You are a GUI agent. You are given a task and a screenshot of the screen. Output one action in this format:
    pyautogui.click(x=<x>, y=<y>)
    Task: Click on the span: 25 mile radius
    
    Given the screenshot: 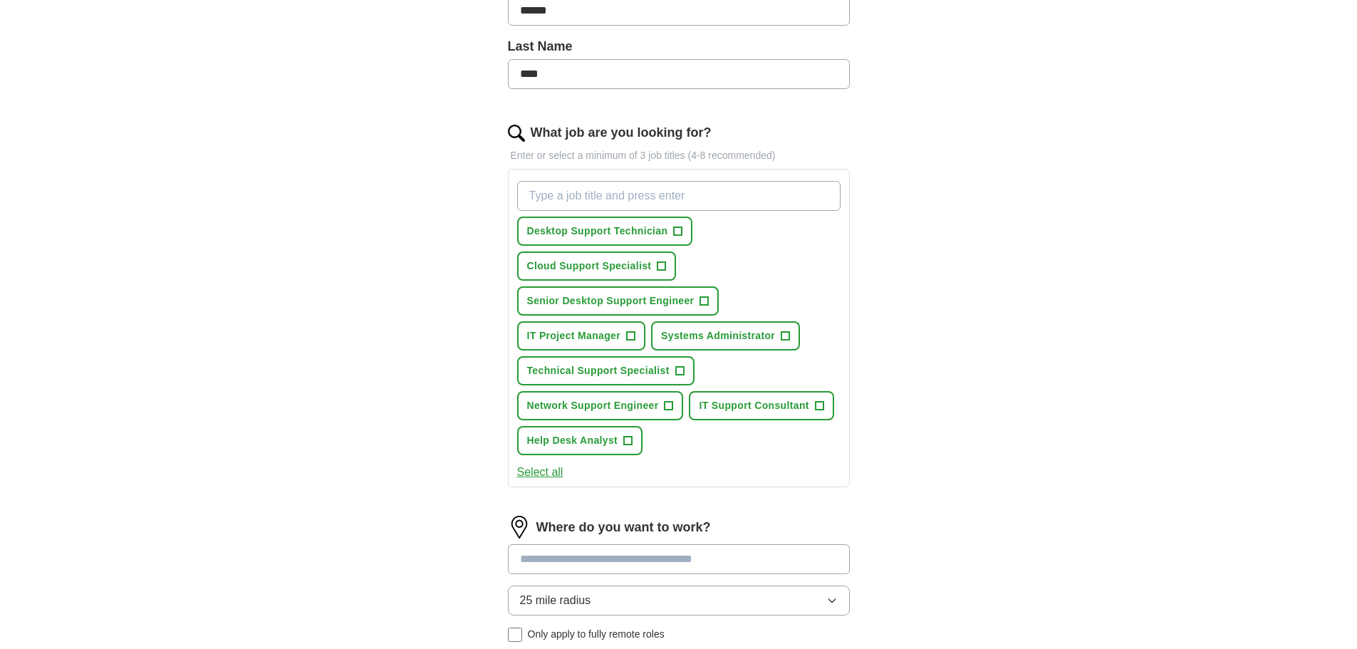 What is the action you would take?
    pyautogui.click(x=556, y=601)
    